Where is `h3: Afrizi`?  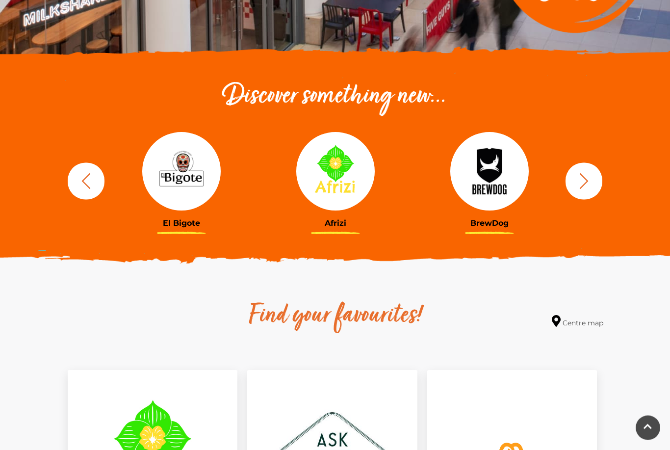 h3: Afrizi is located at coordinates (335, 223).